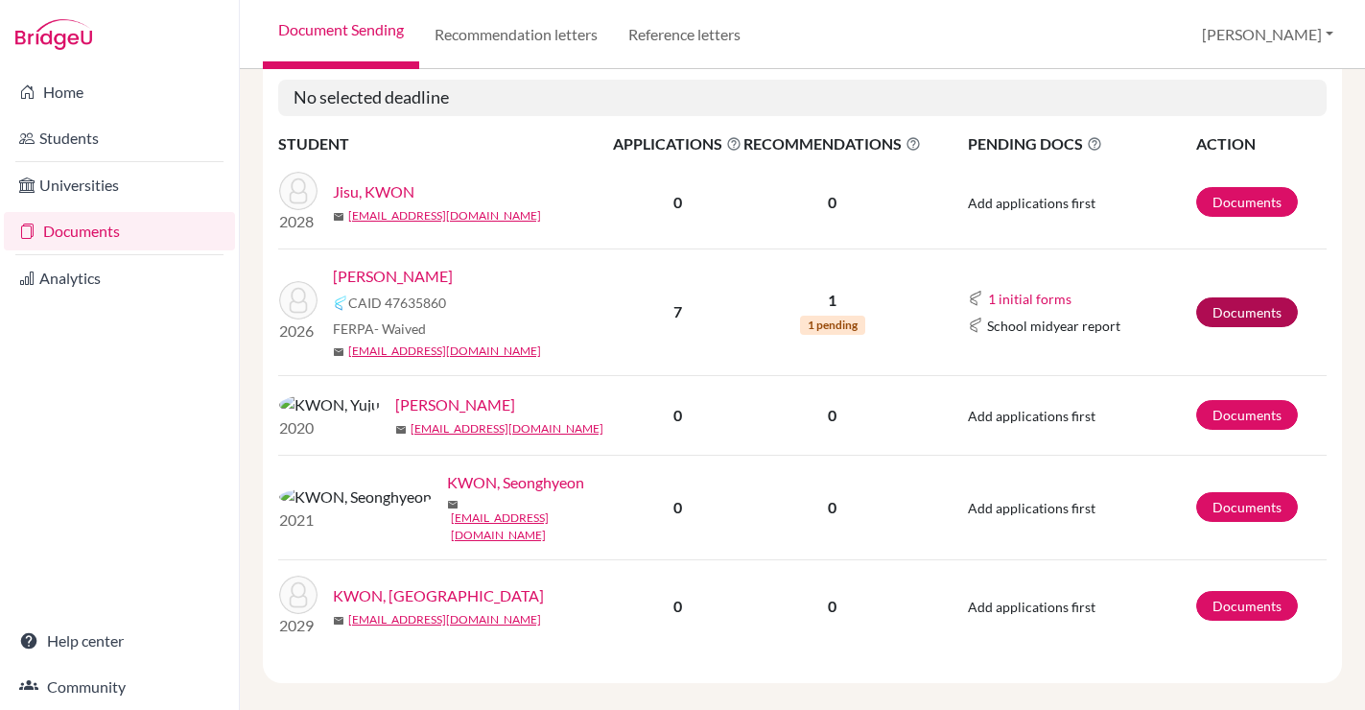 The width and height of the screenshot is (1365, 710). What do you see at coordinates (298, 222) in the screenshot?
I see `p: 2028` at bounding box center [298, 222].